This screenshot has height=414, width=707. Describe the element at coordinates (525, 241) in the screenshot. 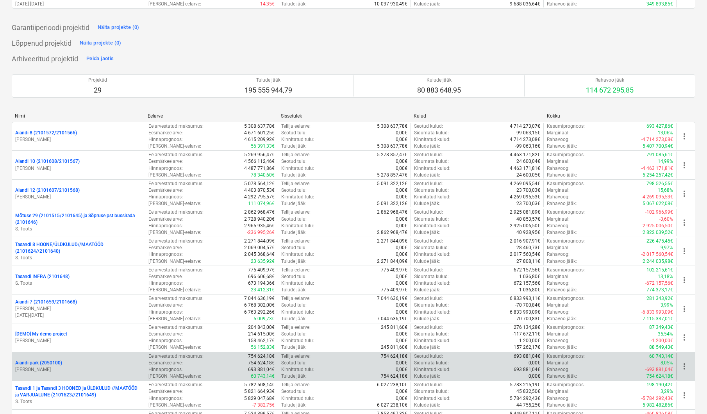

I see `p: 2 016 907,91€` at that location.